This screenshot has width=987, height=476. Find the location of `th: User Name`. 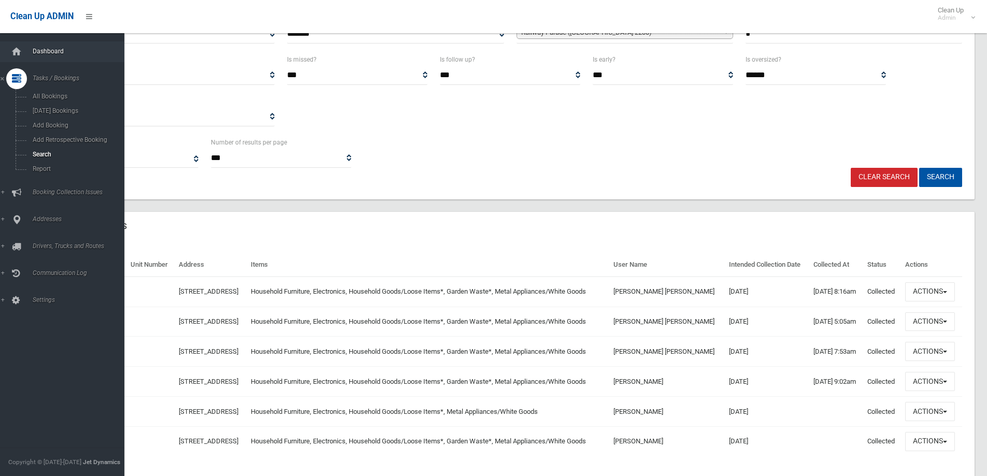

th: User Name is located at coordinates (667, 265).